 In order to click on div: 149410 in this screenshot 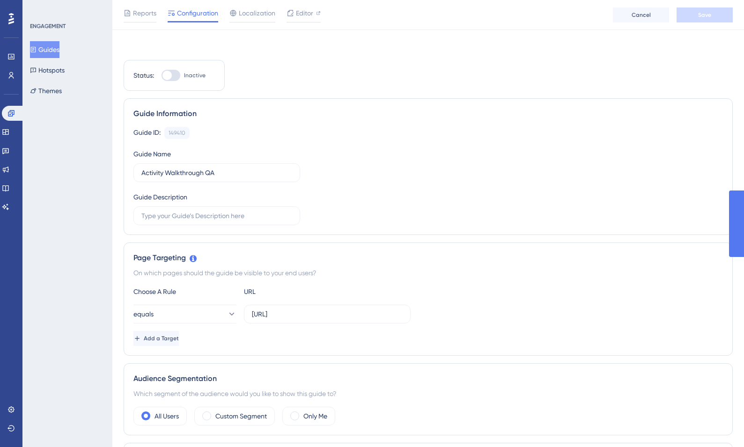, I will do `click(177, 133)`.